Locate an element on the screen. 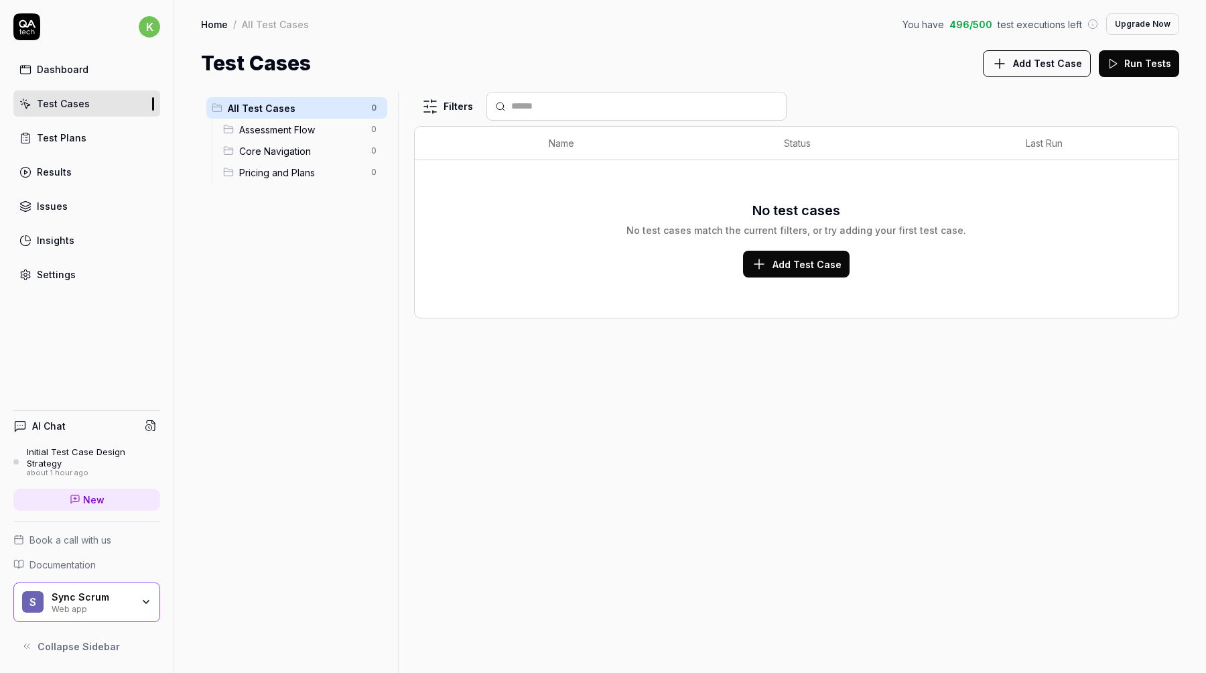 The image size is (1206, 673). div: Initial Test Case Design Strategy is located at coordinates (93, 457).